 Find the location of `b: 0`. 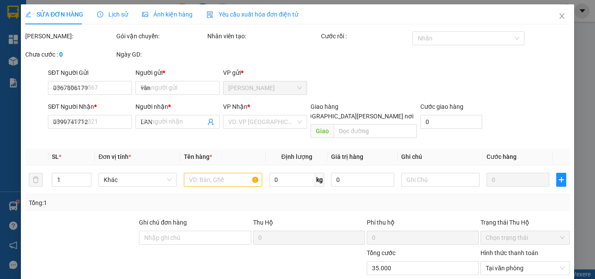

b: 0 is located at coordinates (61, 54).